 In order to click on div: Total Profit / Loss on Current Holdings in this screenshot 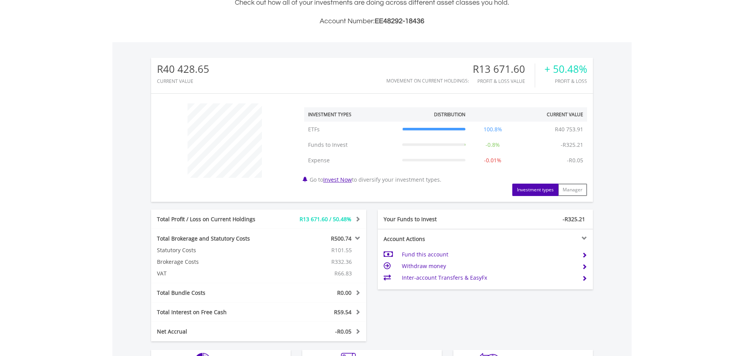, I will do `click(214, 219)`.